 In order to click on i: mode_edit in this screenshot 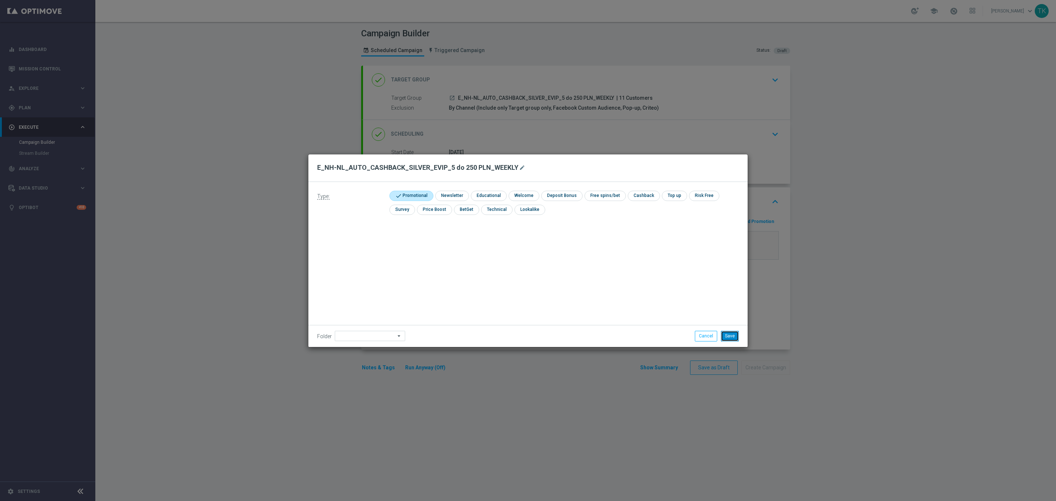, I will do `click(522, 168)`.